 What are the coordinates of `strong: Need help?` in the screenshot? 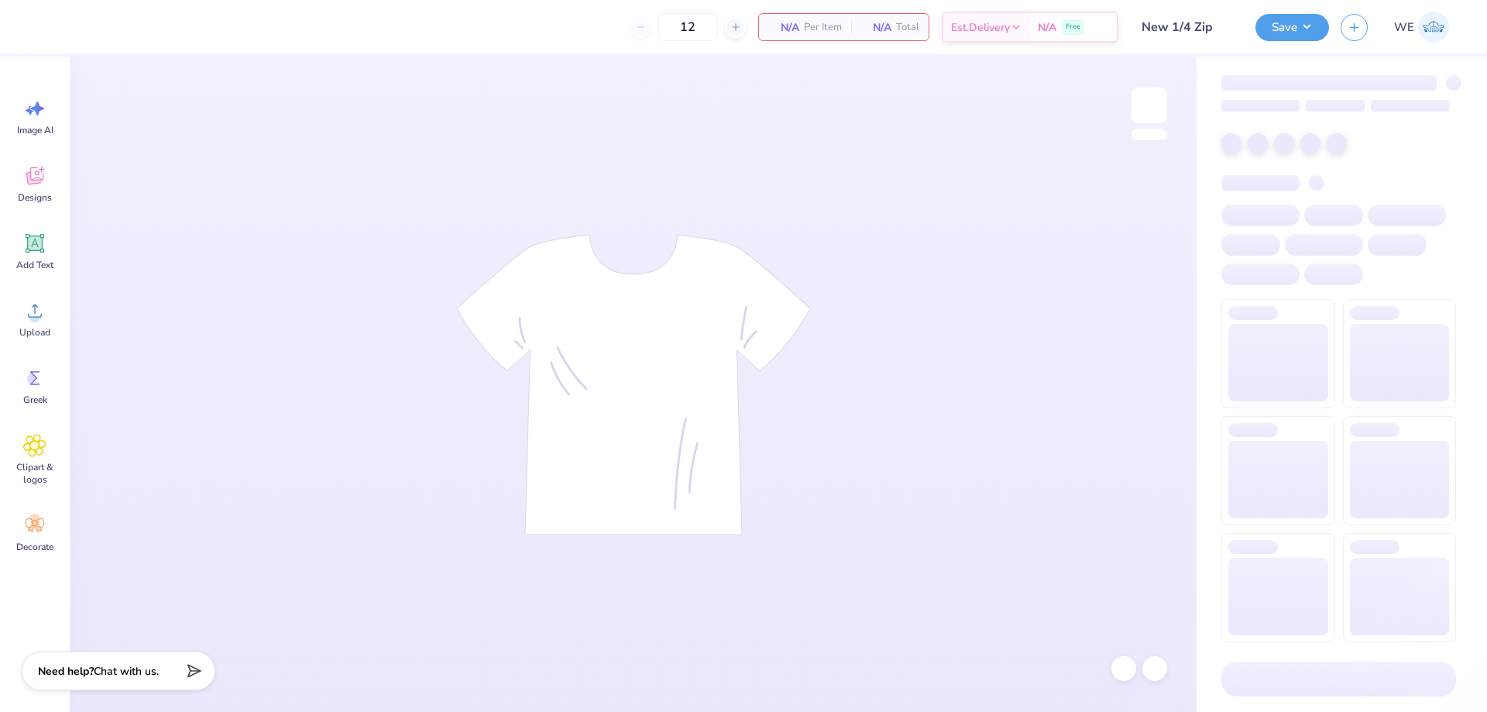 It's located at (66, 671).